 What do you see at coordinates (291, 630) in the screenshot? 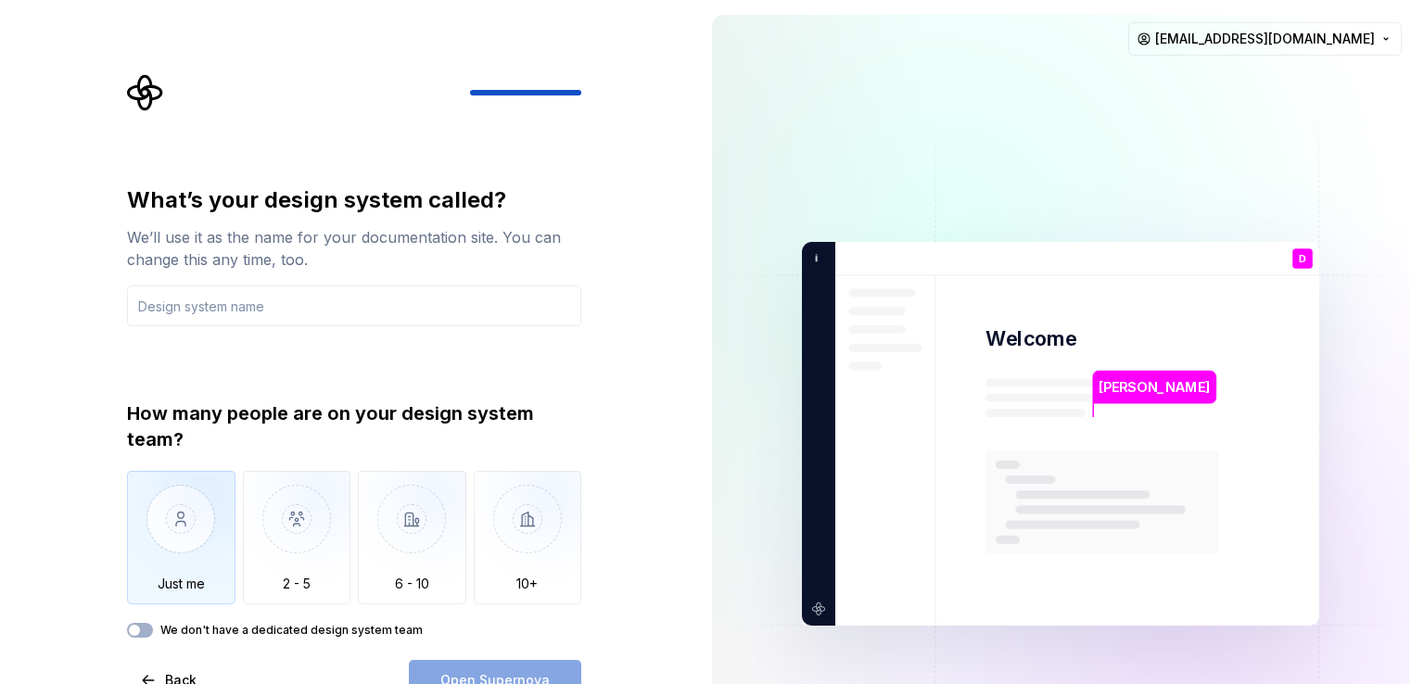
I see `label: We don't have a dedicated design system team` at bounding box center [291, 630].